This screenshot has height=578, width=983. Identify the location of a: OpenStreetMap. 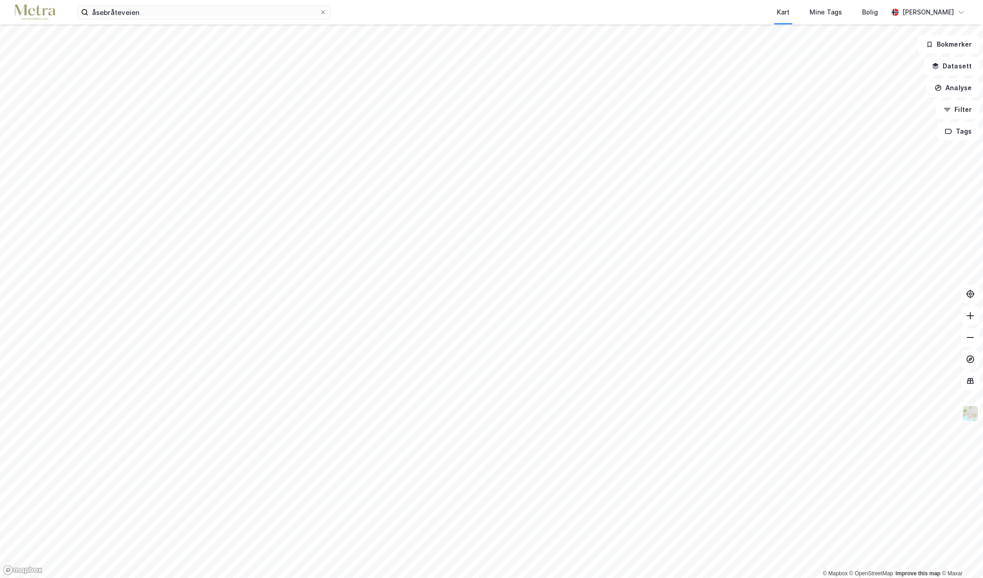
(871, 574).